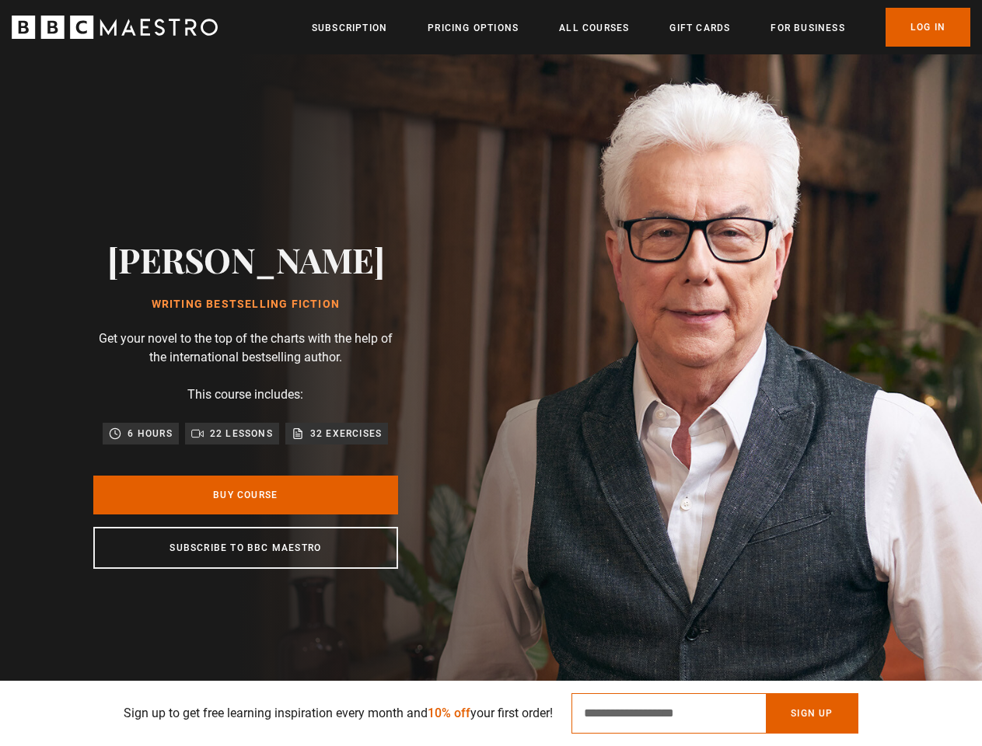  Describe the element at coordinates (114, 27) in the screenshot. I see `a: BBC Maestro` at that location.